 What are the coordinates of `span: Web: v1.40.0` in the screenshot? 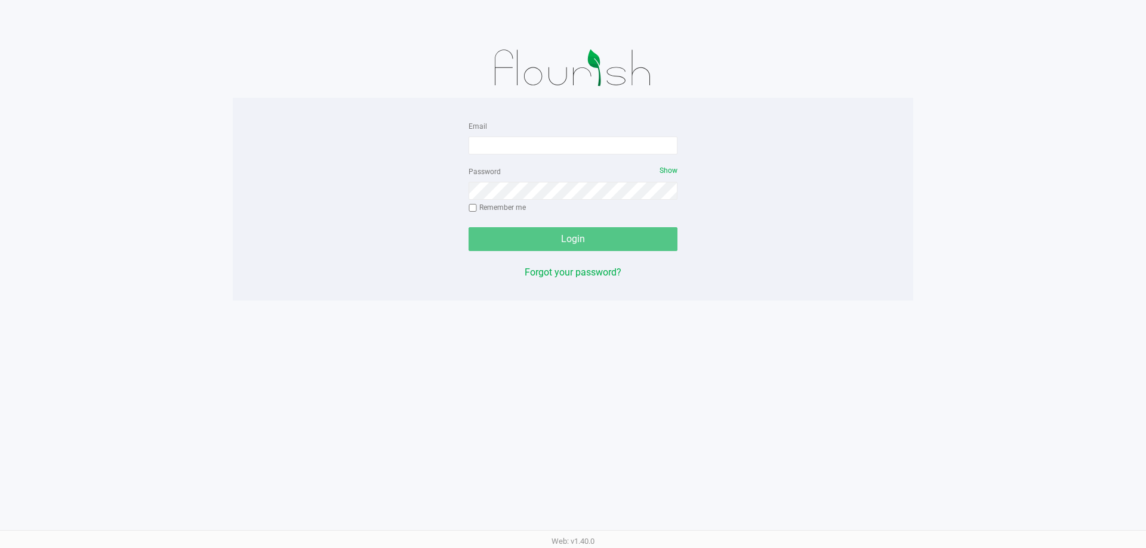 It's located at (573, 541).